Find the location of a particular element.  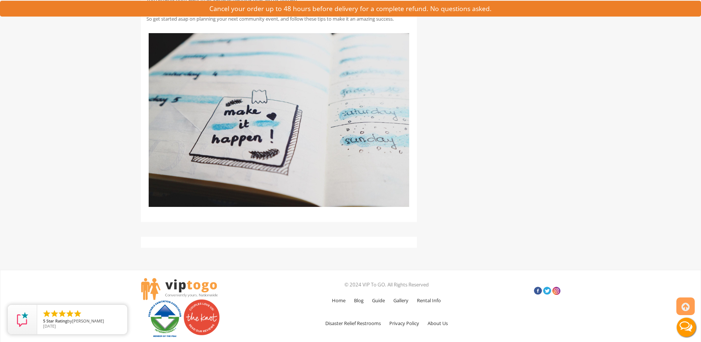

img: Review Rating is located at coordinates (22, 319).